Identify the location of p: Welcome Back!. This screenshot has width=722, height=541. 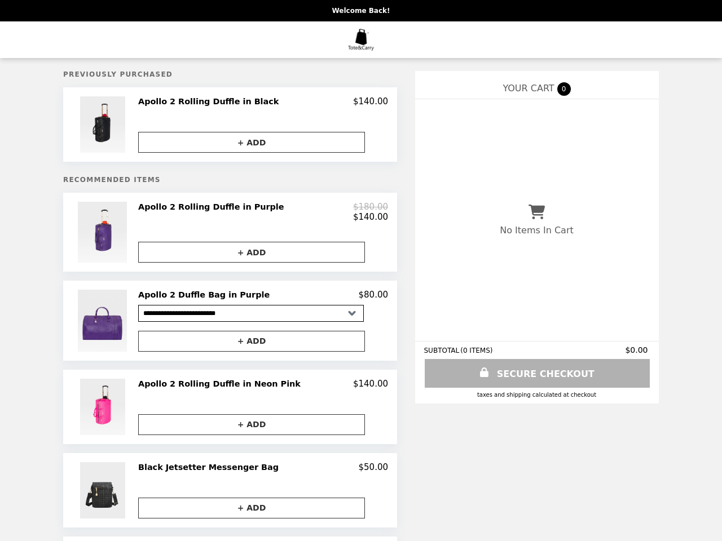
(360, 11).